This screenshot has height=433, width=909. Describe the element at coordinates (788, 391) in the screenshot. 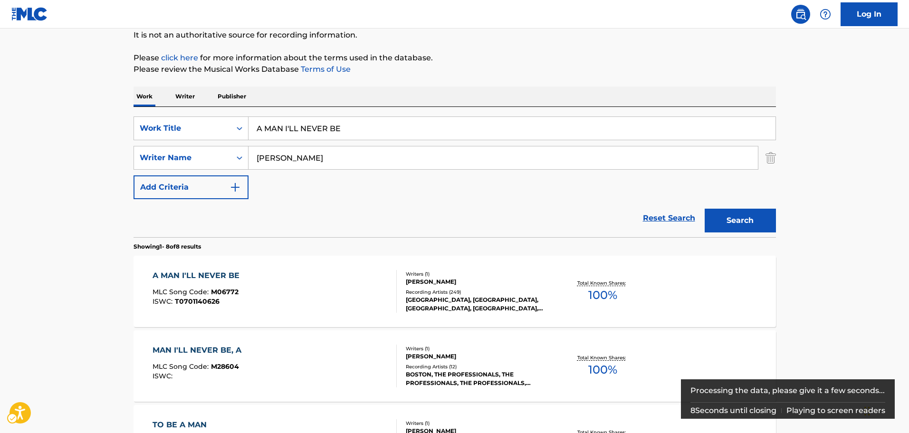

I see `div: Processing the data, please give it a few seconds...` at that location.